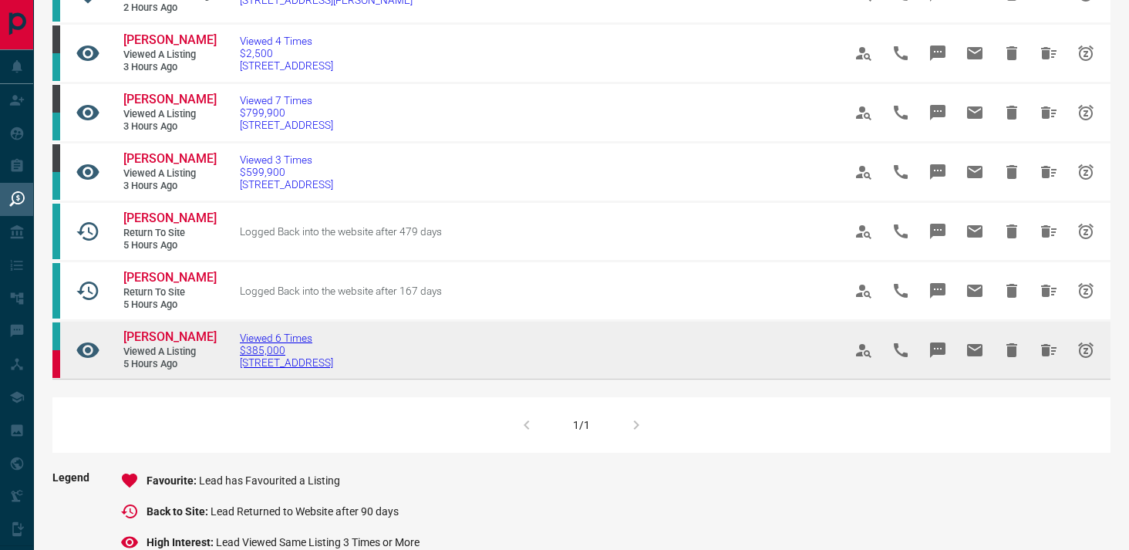 The image size is (1129, 550). Describe the element at coordinates (1049, 350) in the screenshot. I see `span: Hide All from Diana Zhang` at that location.